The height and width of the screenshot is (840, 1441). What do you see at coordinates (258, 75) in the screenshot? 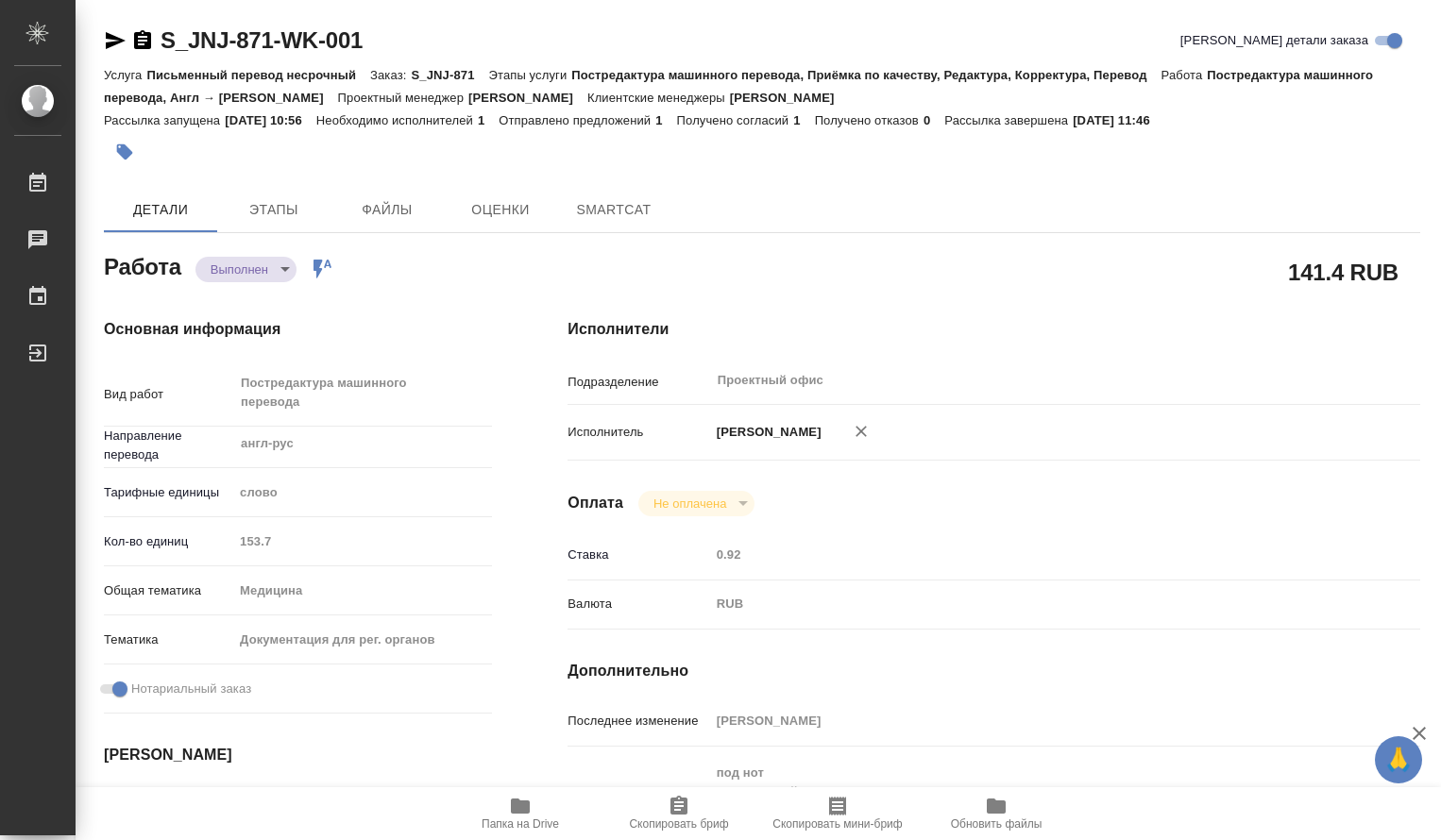
I see `p: Письменный перевод несрочный` at bounding box center [258, 75].